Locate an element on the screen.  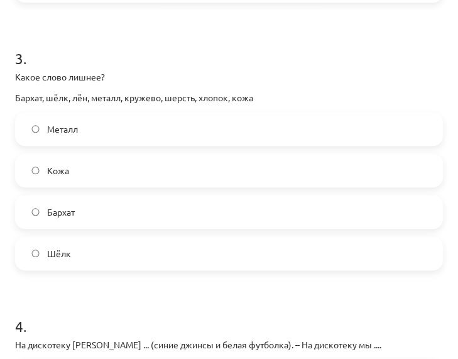
h1: 3 . is located at coordinates (229, 47).